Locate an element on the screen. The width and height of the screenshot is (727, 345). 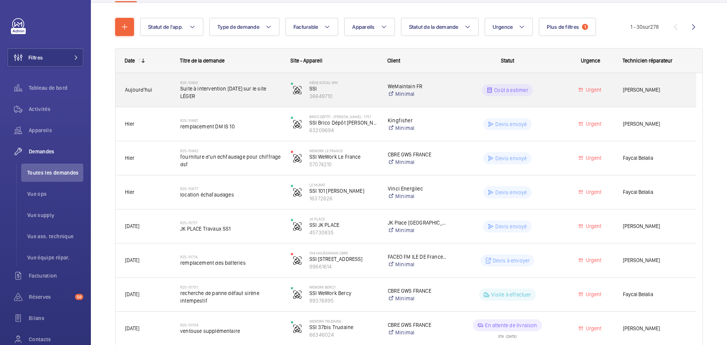
span: Vue supply is located at coordinates (55, 215).